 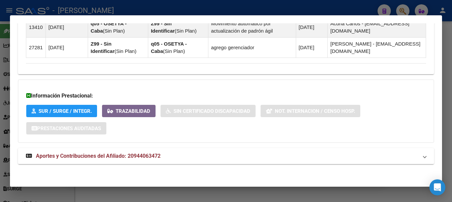 I want to click on button: Prestaciones Auditadas, so click(x=66, y=128).